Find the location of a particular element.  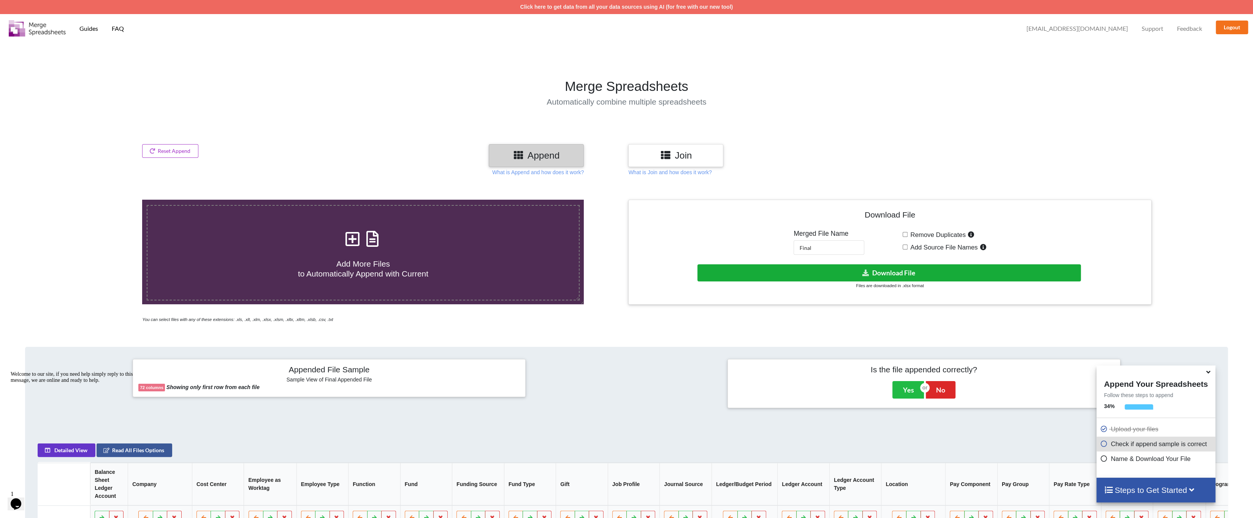

span: Remove Duplicates is located at coordinates (936, 235).